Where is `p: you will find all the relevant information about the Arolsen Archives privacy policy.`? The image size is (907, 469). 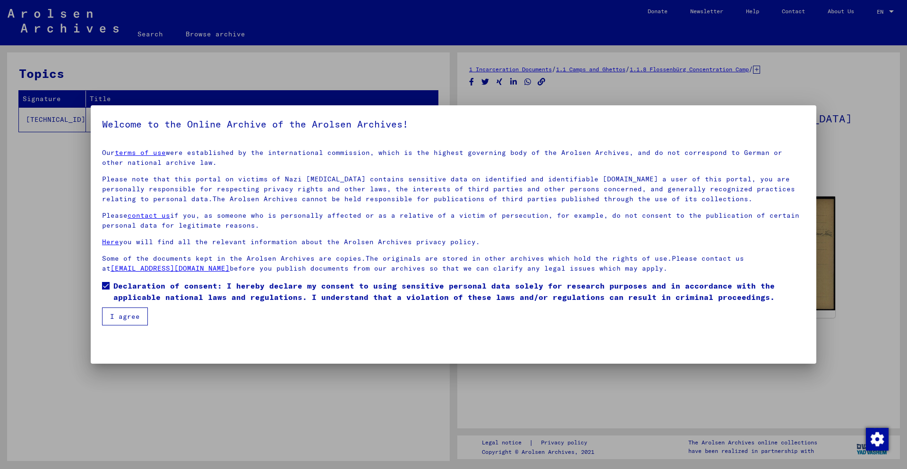
p: you will find all the relevant information about the Arolsen Archives privacy policy. is located at coordinates (453, 242).